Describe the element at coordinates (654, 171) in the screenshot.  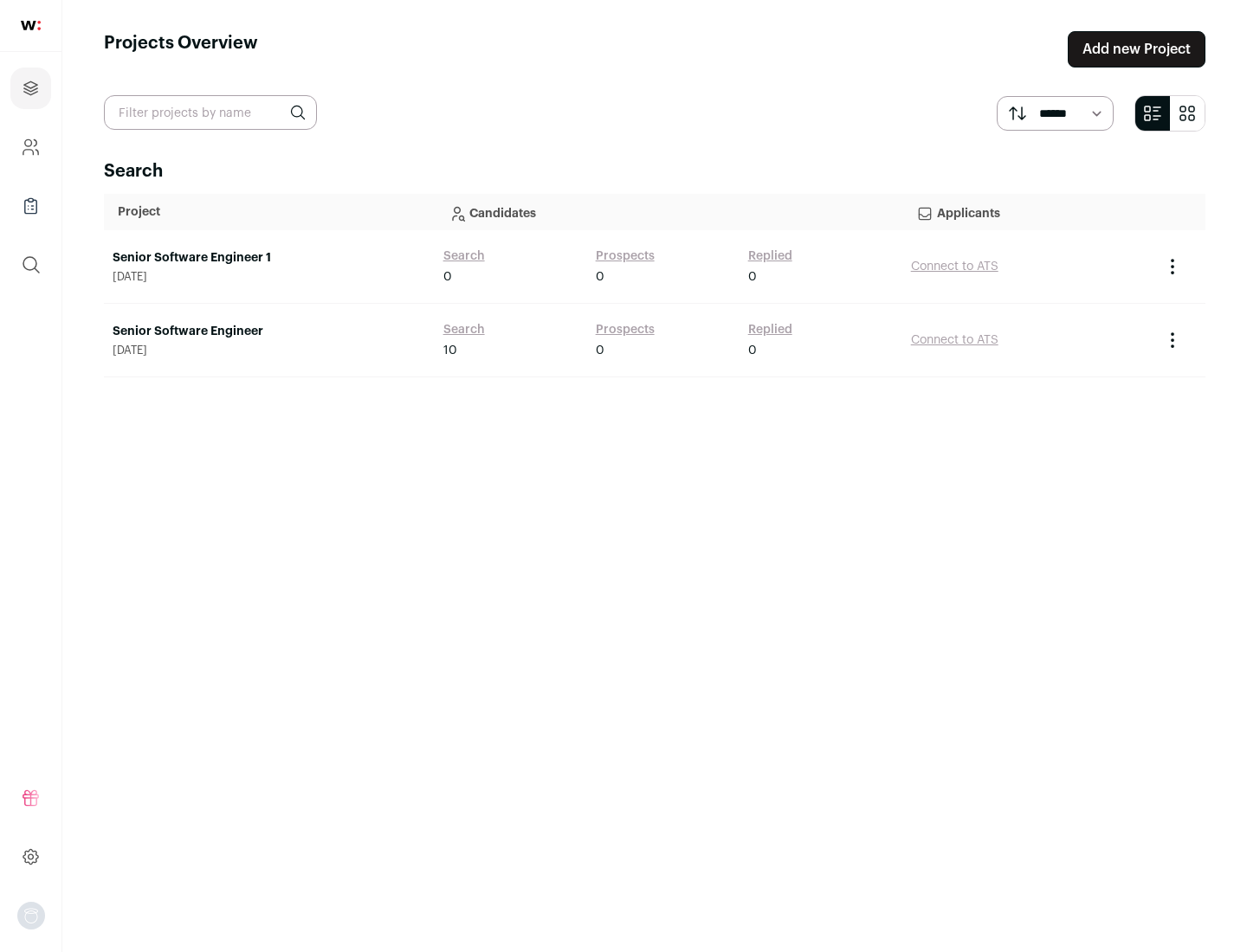
I see `h2: Search` at that location.